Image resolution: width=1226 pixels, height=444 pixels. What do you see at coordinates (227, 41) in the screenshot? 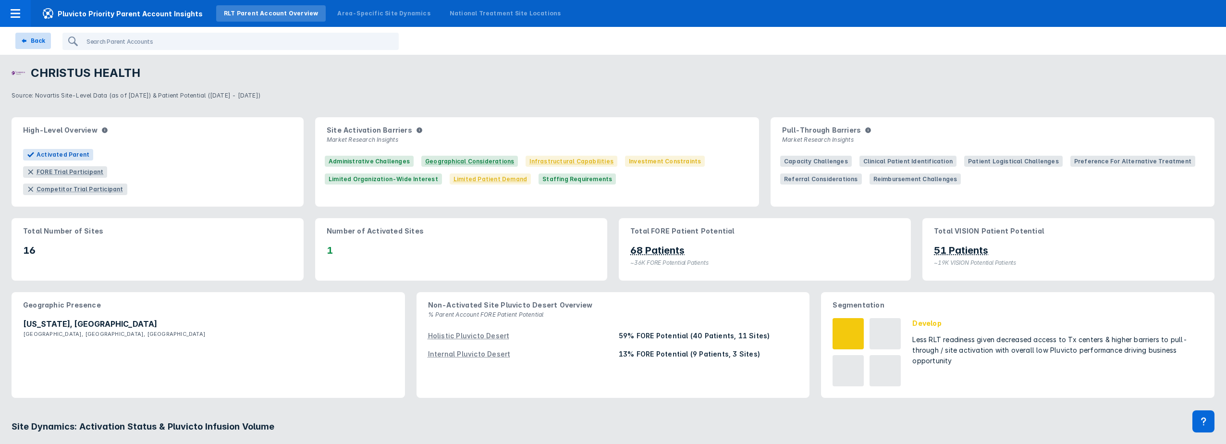
I see `input: Search Parent Accounts` at bounding box center [227, 41].